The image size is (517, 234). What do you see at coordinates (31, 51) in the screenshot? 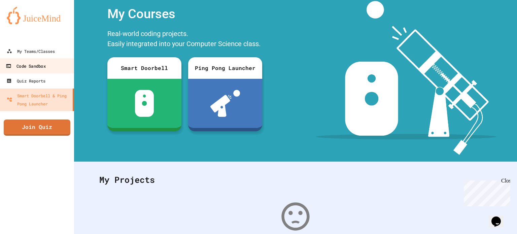
I see `div: My Teams/Classes` at bounding box center [31, 51].